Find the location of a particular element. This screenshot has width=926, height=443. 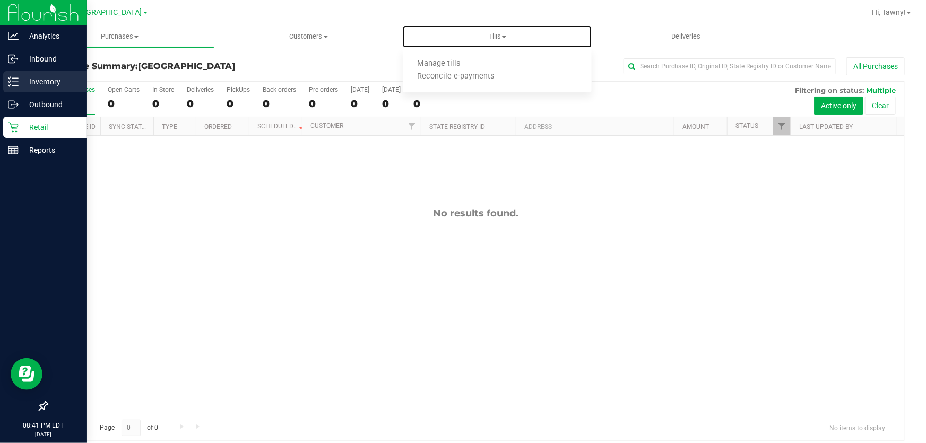

inline-svg: Analytics is located at coordinates (13, 36).